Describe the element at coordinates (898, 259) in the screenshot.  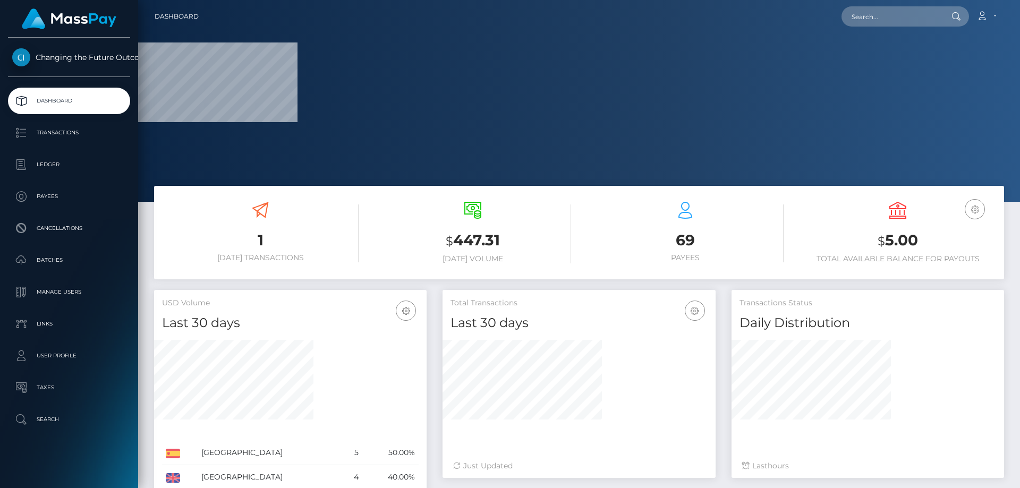
I see `h6: Total Available Balance for Payouts` at that location.